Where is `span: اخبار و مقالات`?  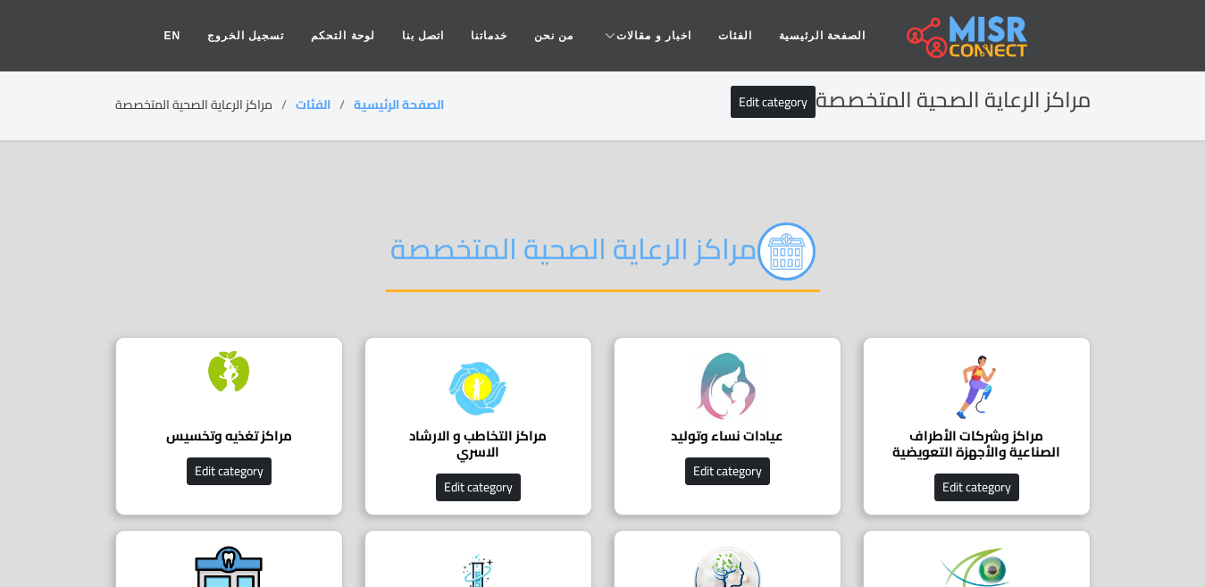
span: اخبار و مقالات is located at coordinates (654, 36).